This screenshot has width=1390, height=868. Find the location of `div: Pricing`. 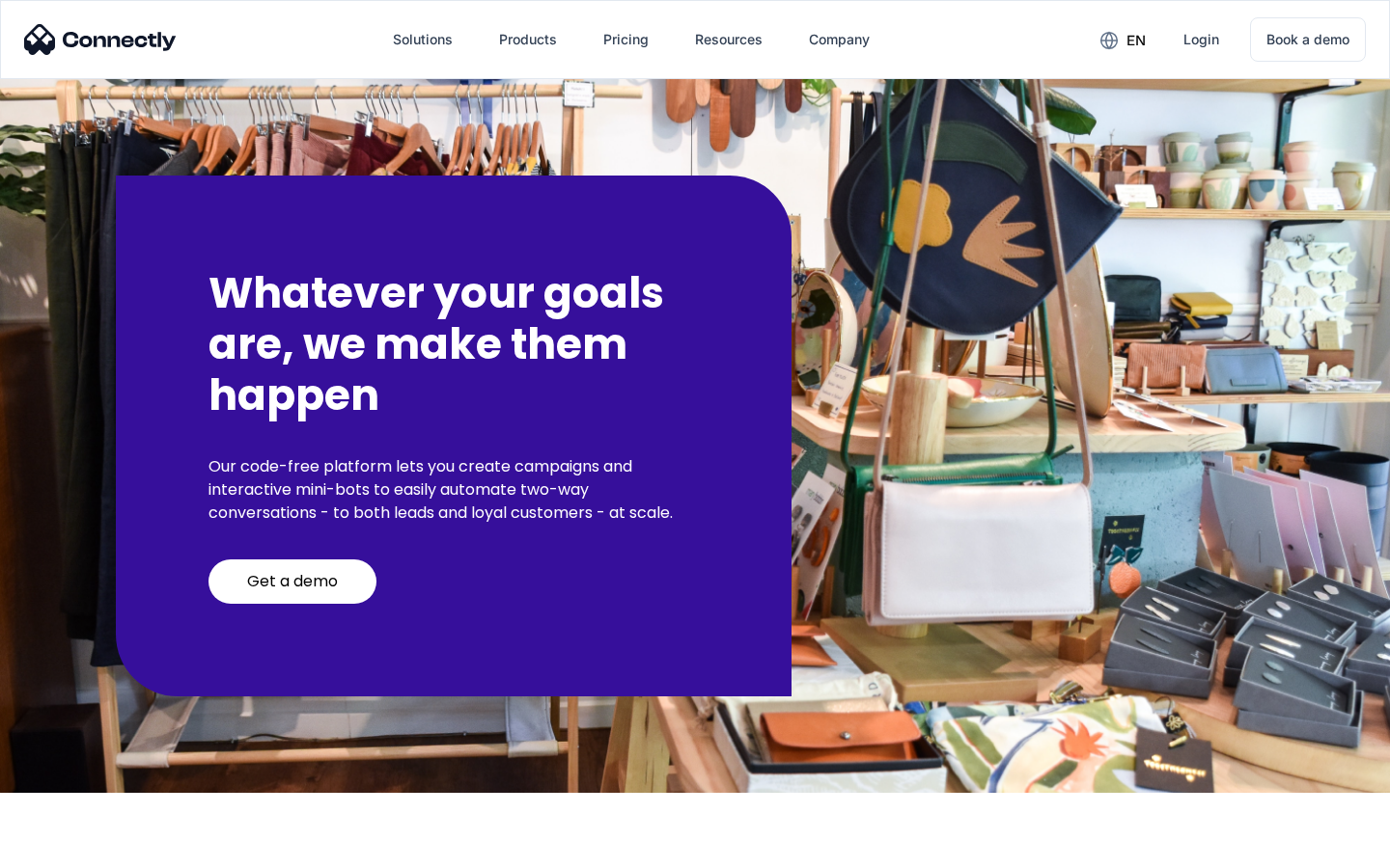

div: Pricing is located at coordinates (625, 40).